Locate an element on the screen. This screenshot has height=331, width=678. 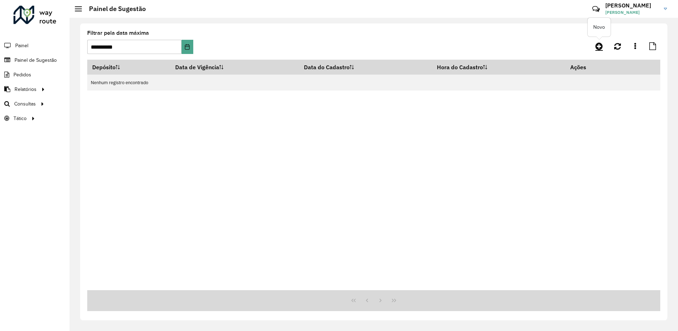
td: Nenhum registro encontrado is located at coordinates (374, 82).